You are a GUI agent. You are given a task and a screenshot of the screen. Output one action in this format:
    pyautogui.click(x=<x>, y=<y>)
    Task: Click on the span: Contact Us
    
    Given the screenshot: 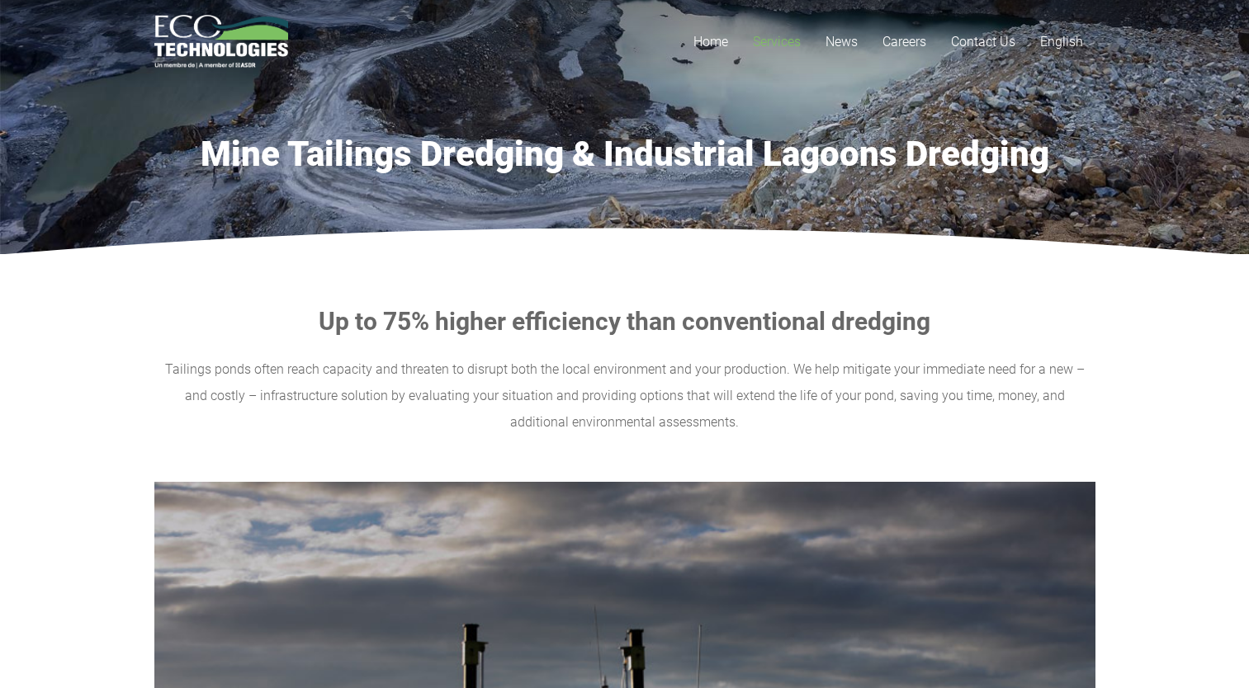 What is the action you would take?
    pyautogui.click(x=983, y=41)
    